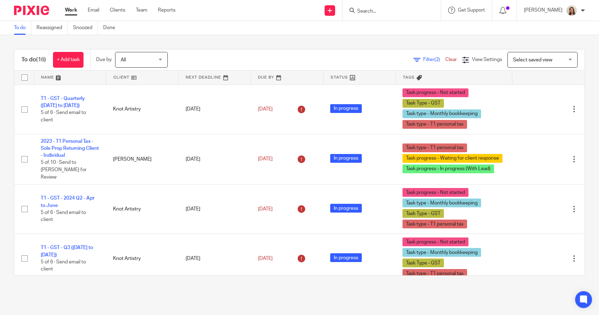  Describe the element at coordinates (67, 202) in the screenshot. I see `a: T1 - GST - 2024 Q2 - Apr to June` at that location.